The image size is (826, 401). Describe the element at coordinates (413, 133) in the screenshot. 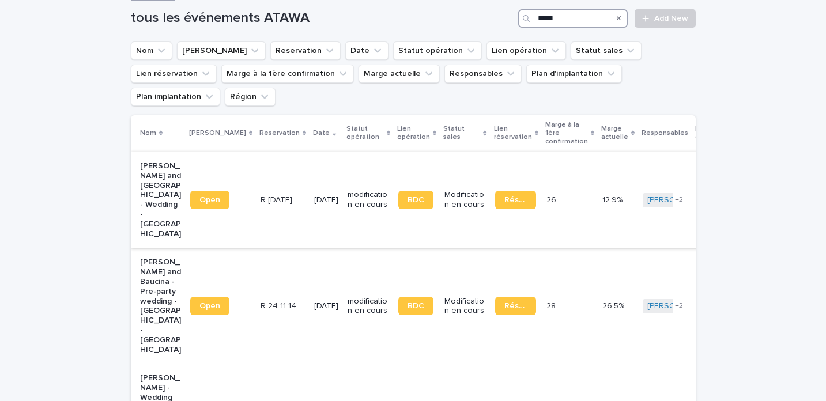

I see `p: Lien opération` at that location.